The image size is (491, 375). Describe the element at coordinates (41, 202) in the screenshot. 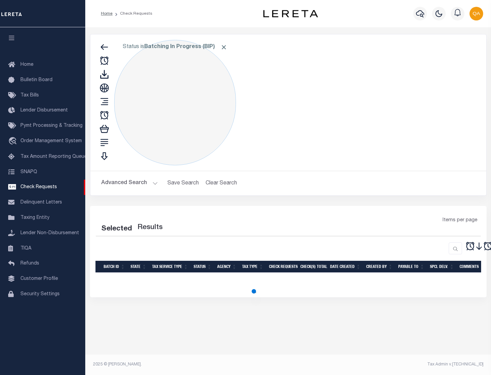

I see `span: Delinquent Letters` at that location.